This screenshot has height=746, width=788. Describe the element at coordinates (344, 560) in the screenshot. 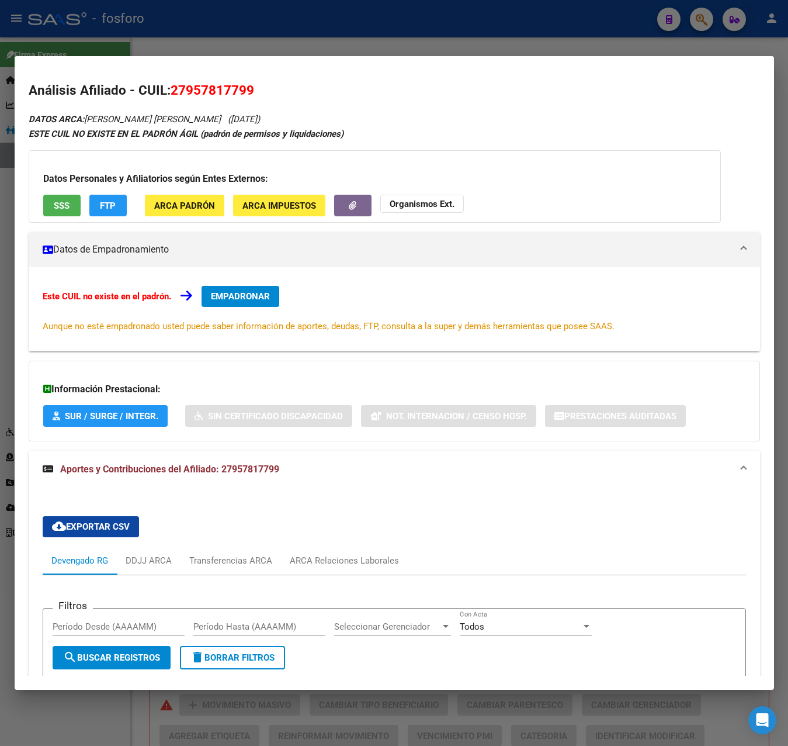

I see `div: ARCA Relaciones Laborales` at that location.